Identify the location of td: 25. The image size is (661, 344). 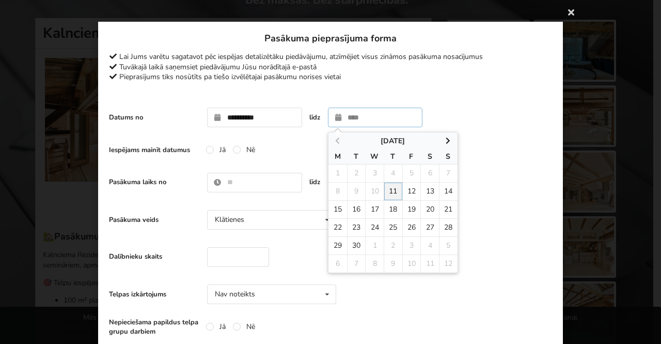
(393, 227).